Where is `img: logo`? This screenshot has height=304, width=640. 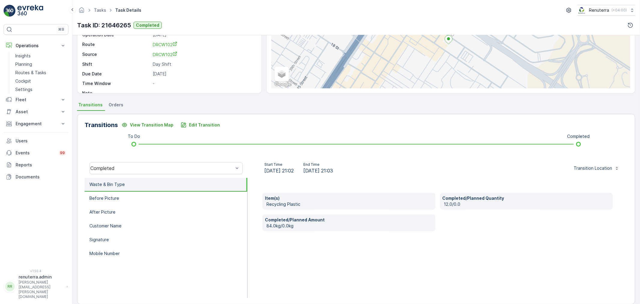 img: logo is located at coordinates (10, 11).